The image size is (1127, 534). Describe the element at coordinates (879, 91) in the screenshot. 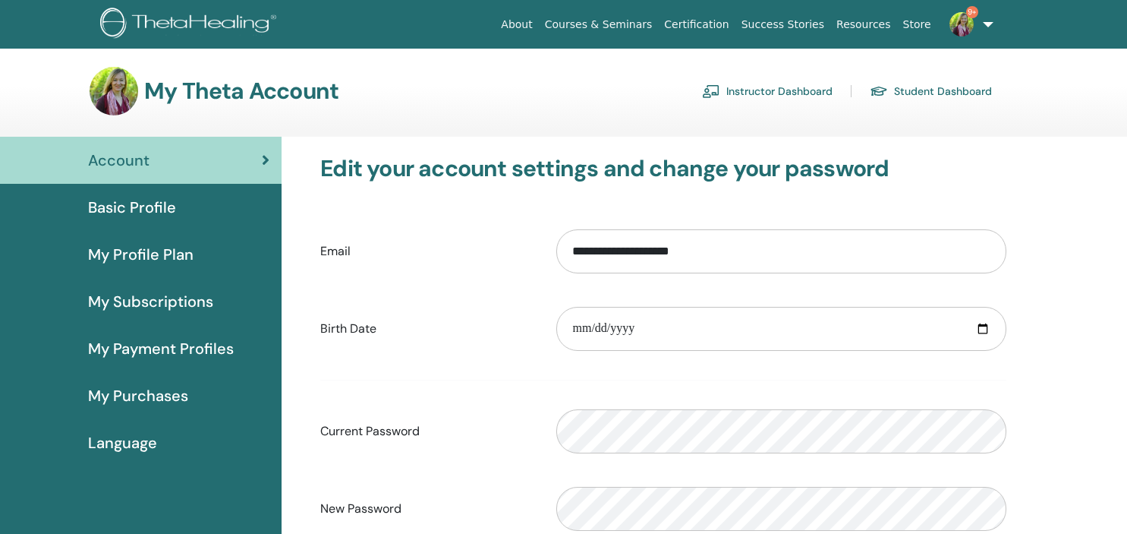

I see `img: graduation-cap.svg` at that location.